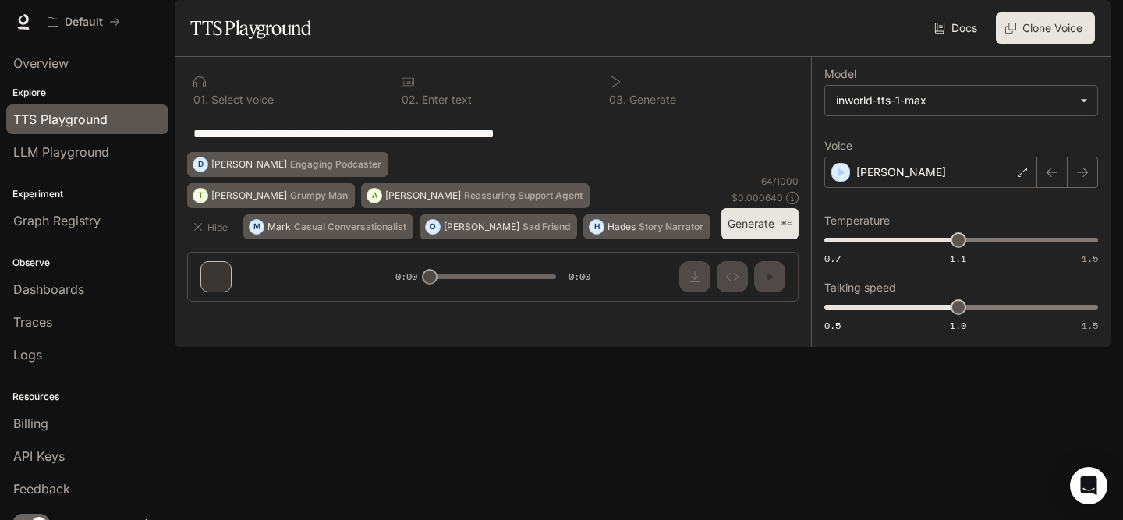 This screenshot has height=520, width=1123. I want to click on p: Generate, so click(651, 100).